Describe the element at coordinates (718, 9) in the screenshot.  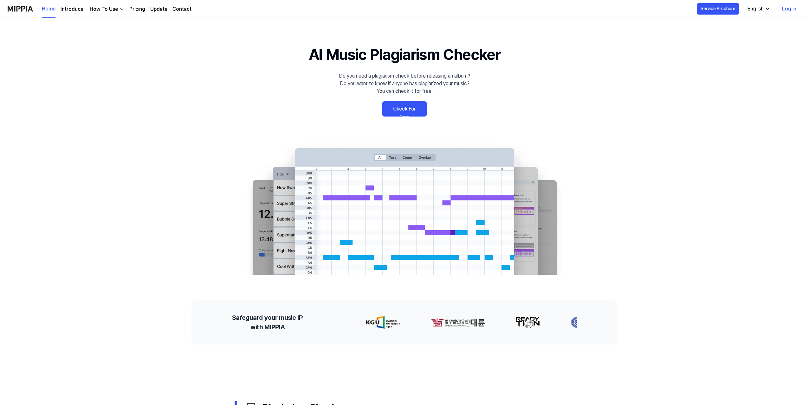
I see `a: Service Brochure` at that location.